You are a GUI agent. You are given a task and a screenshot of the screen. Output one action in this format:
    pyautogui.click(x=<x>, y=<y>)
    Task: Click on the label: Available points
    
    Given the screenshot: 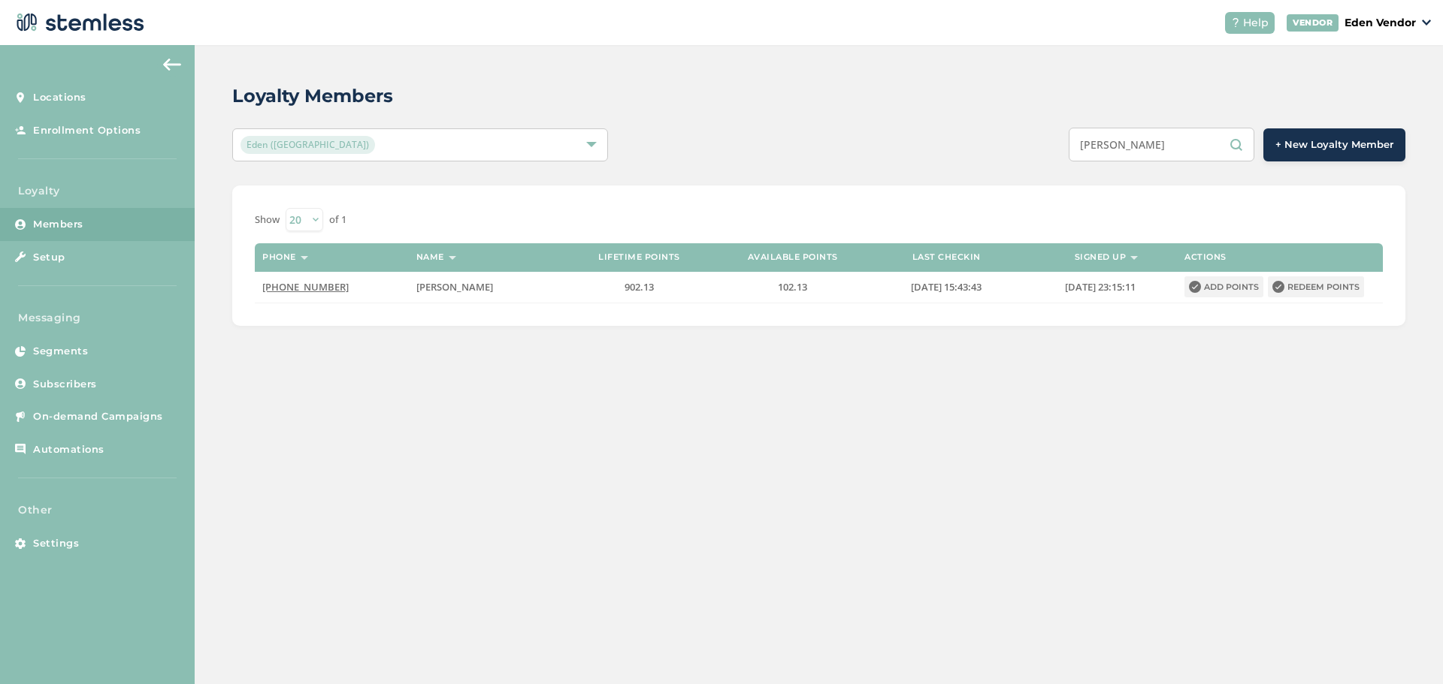 What is the action you would take?
    pyautogui.click(x=793, y=257)
    